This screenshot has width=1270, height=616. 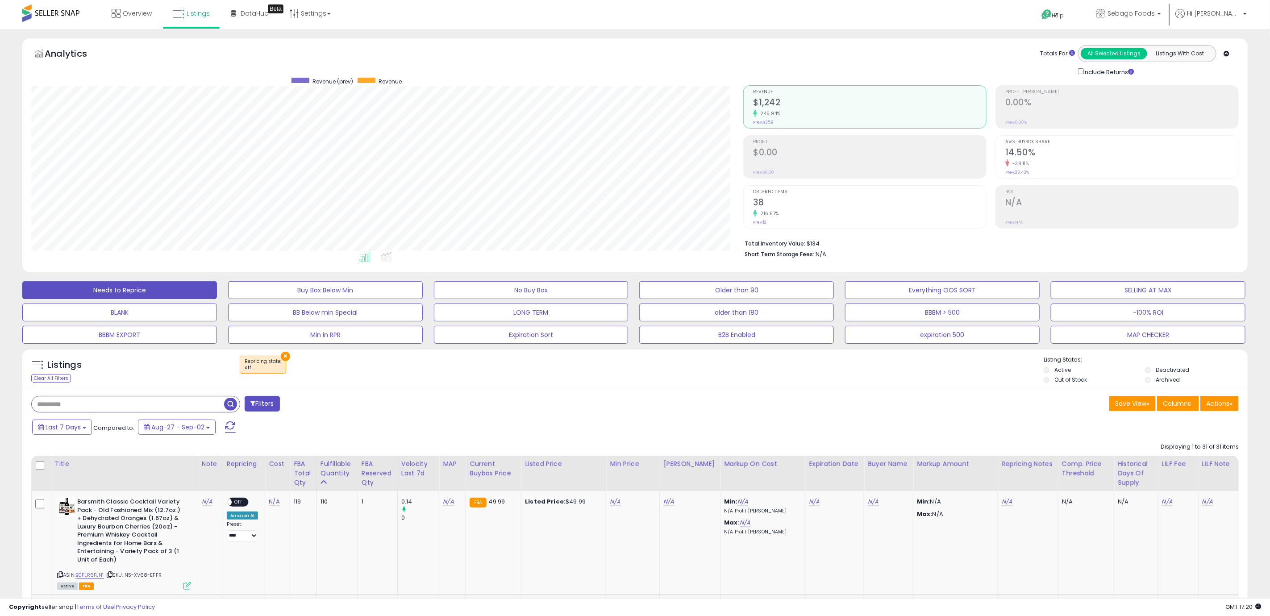 I want to click on span: OFF, so click(x=239, y=502).